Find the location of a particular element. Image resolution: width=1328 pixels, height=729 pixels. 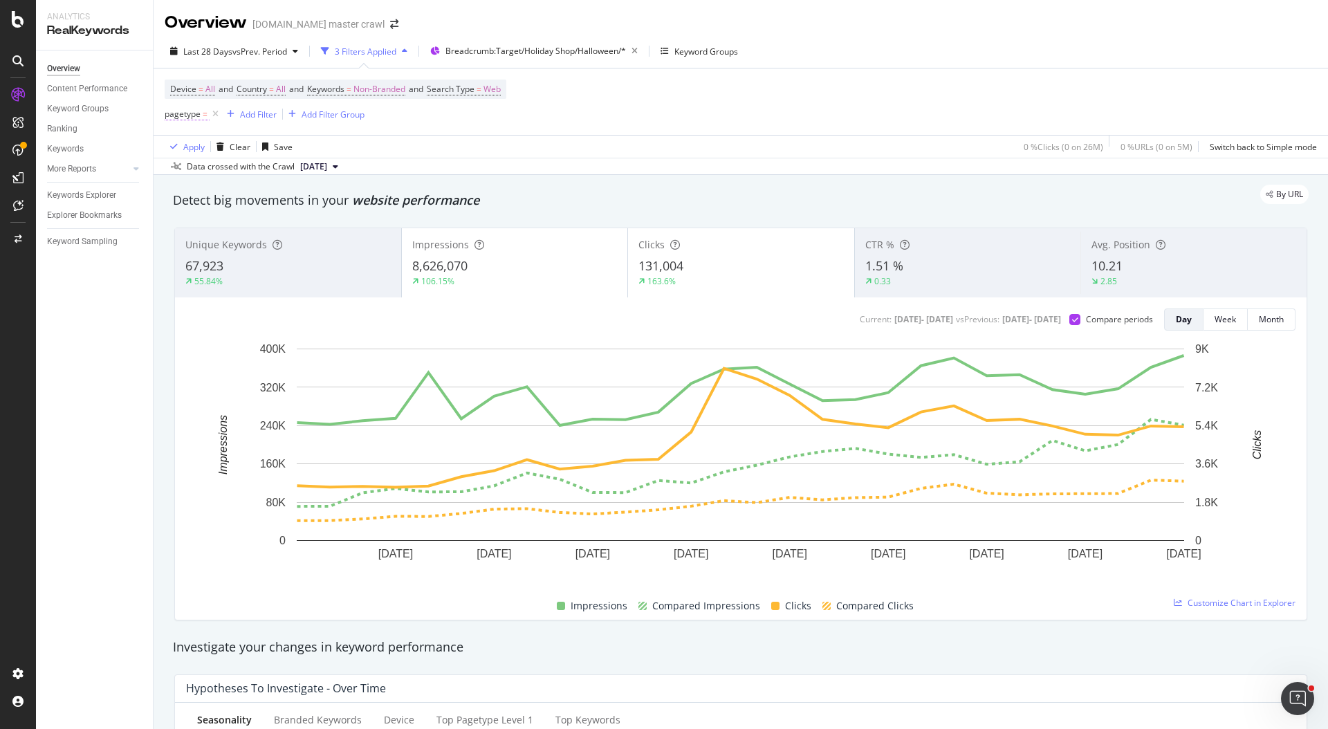

span: Compared Clicks is located at coordinates (875, 606).